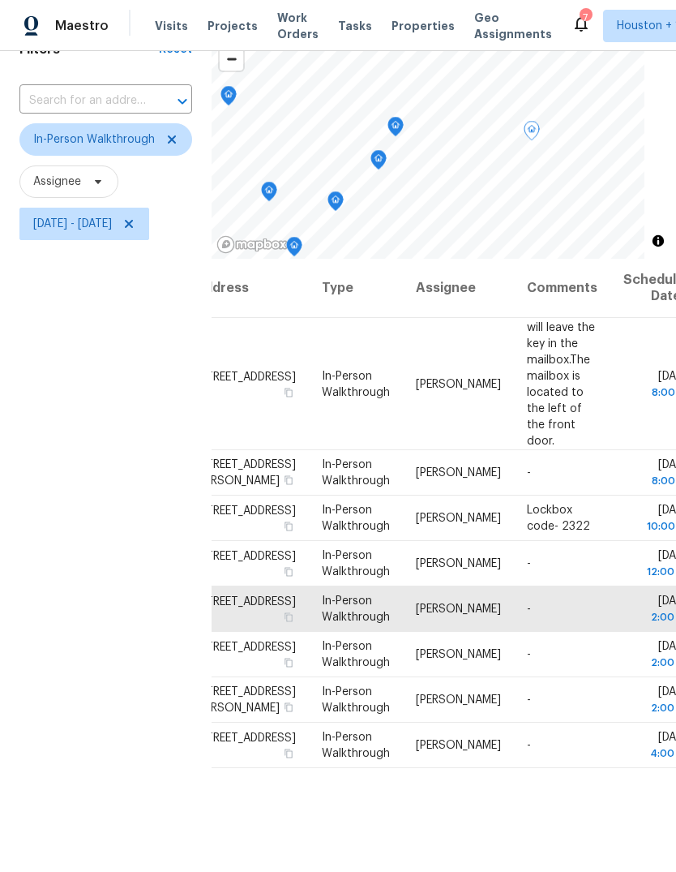  Describe the element at coordinates (82, 26) in the screenshot. I see `span: Maestro` at that location.